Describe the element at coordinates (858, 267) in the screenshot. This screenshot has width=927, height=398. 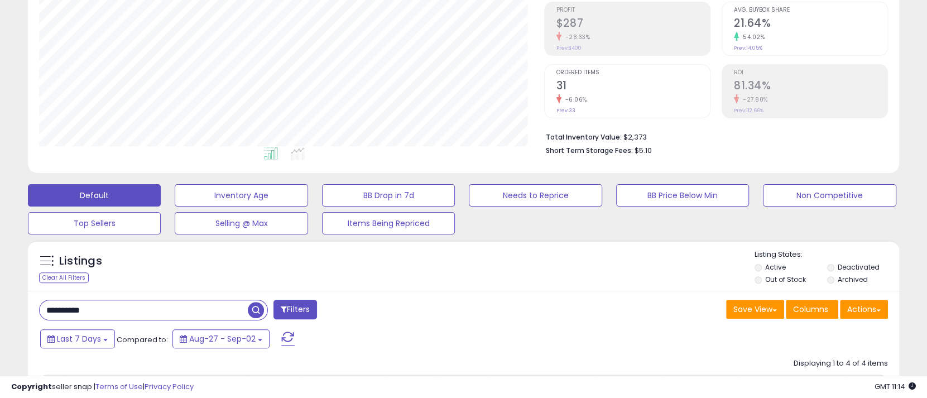
I see `label: Deactivated` at that location.